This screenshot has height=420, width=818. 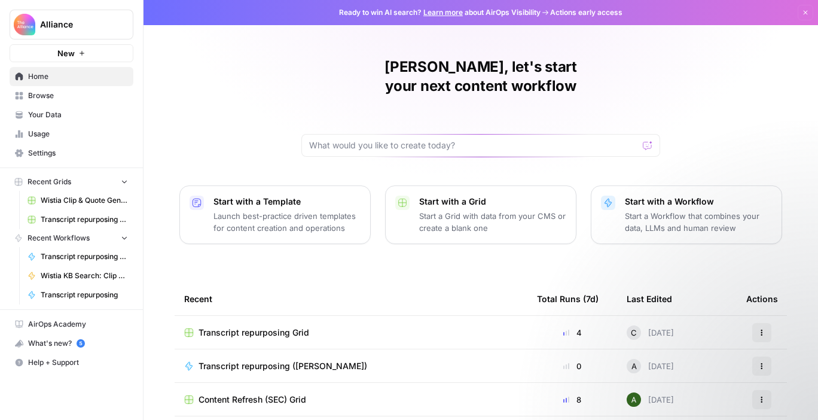 I want to click on a: Usage, so click(x=71, y=134).